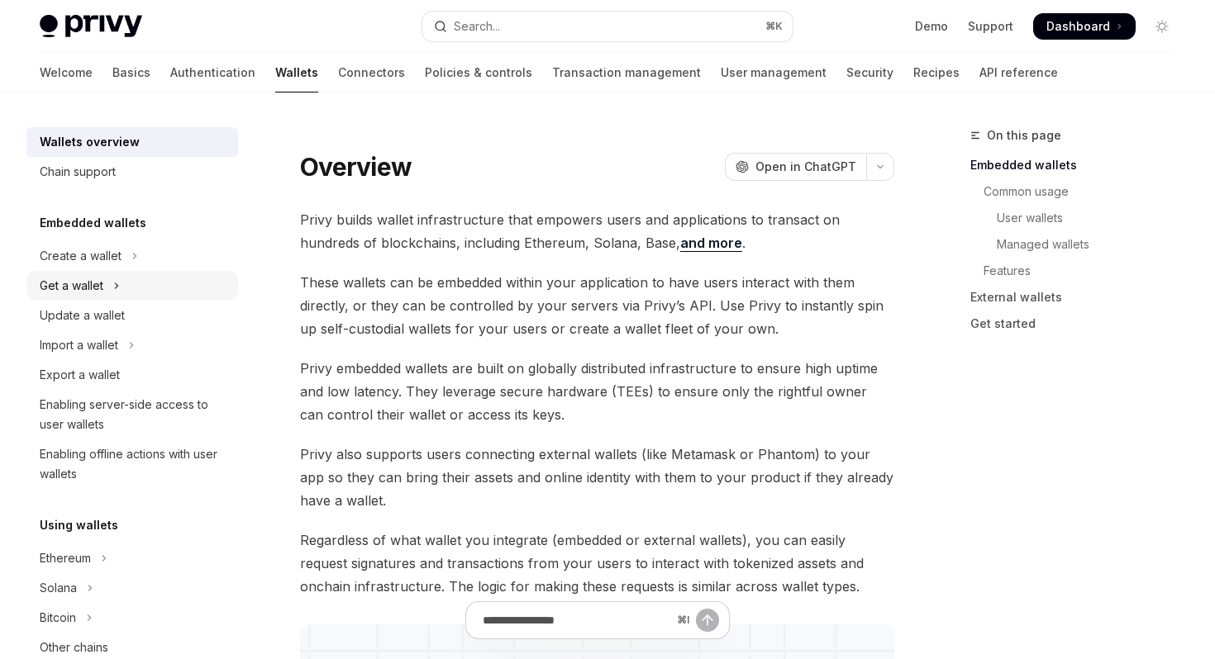 The width and height of the screenshot is (1215, 659). I want to click on span: Dashboard, so click(1078, 26).